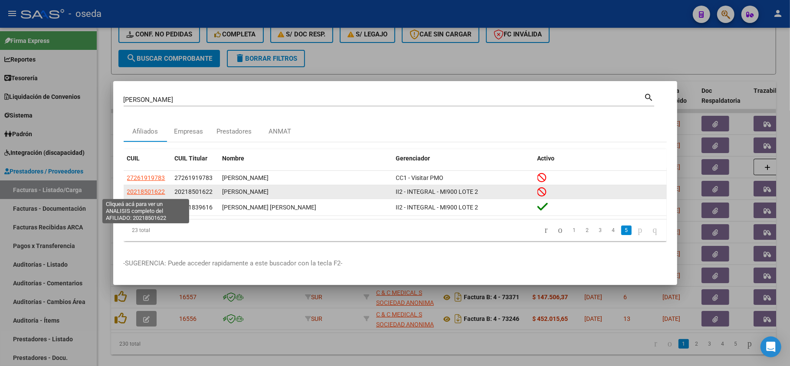 This screenshot has width=790, height=366. Describe the element at coordinates (395, 263) in the screenshot. I see `p: -SUGERENCIA: Puede acceder rapidamente a este buscador con la tecla F2-` at that location.